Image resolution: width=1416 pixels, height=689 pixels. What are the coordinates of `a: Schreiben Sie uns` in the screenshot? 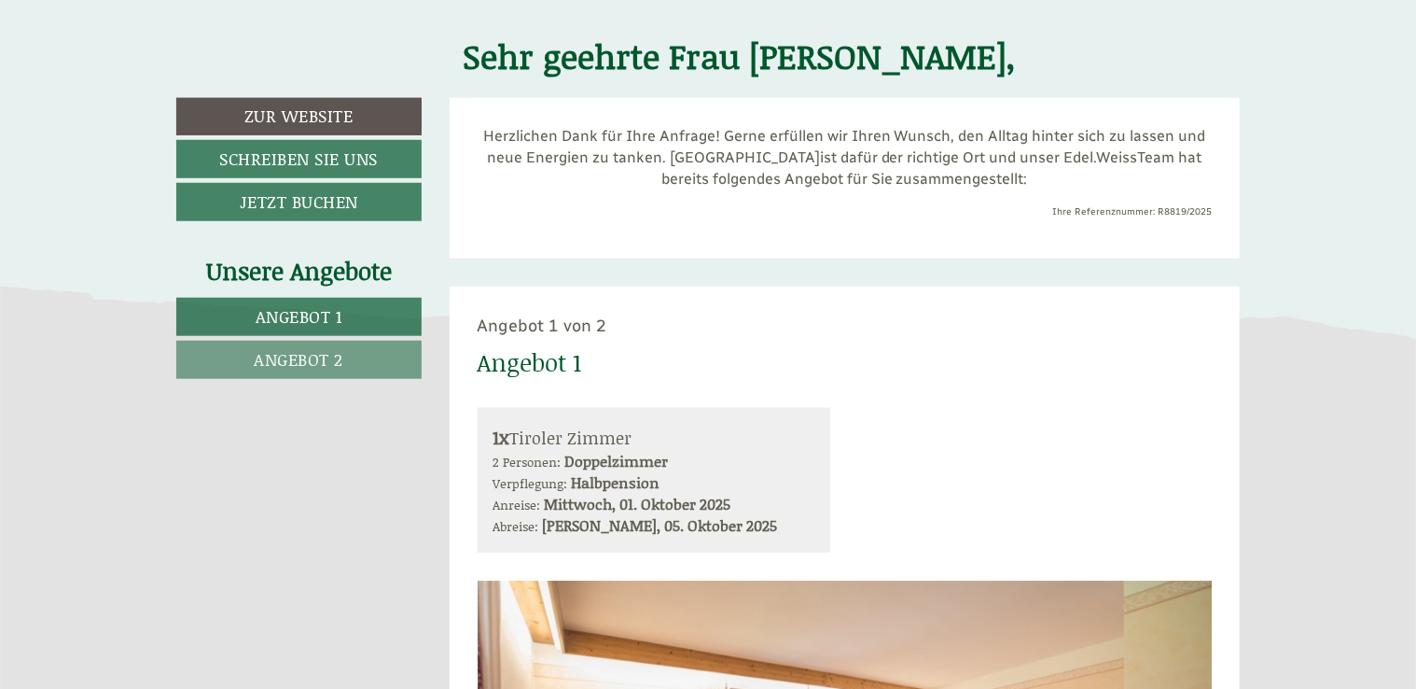 It's located at (299, 159).